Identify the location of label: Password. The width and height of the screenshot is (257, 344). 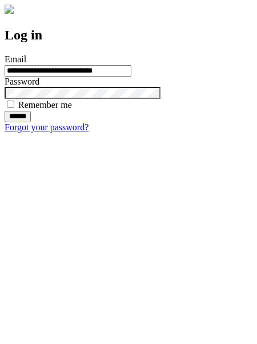
(22, 81).